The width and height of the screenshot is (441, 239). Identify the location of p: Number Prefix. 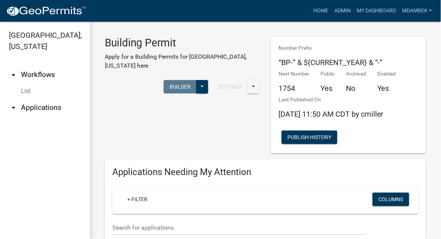
(331, 48).